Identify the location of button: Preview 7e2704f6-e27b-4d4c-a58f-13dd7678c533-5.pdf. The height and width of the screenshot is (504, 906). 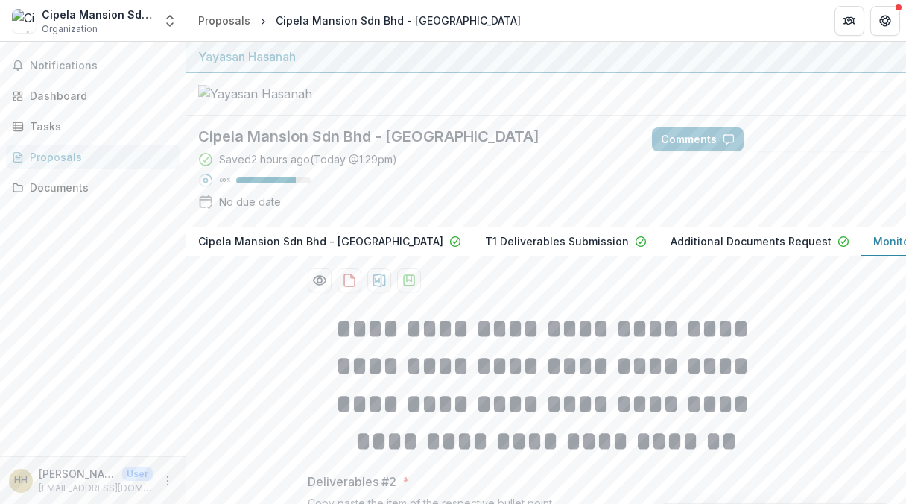
(320, 280).